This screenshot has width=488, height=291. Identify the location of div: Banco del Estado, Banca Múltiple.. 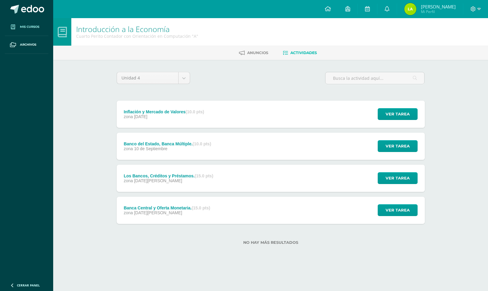
(167, 144).